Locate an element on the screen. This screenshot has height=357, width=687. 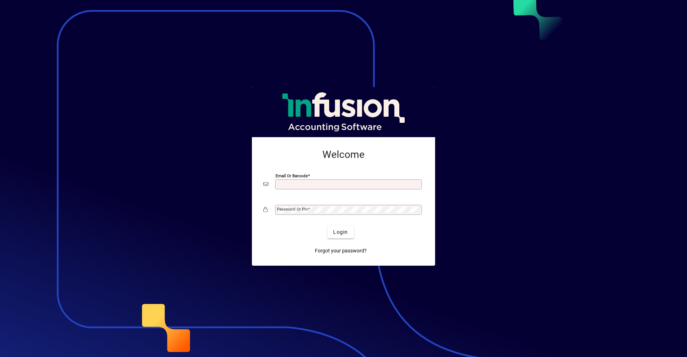
span: Forgot your password? is located at coordinates (341, 251).